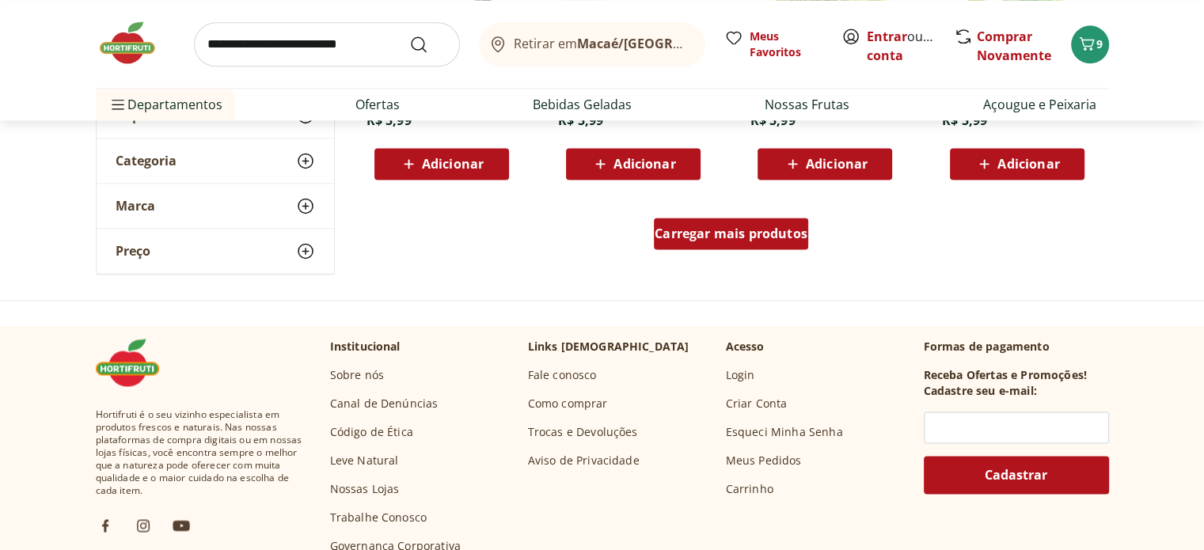  I want to click on button: Carrinho, so click(1090, 44).